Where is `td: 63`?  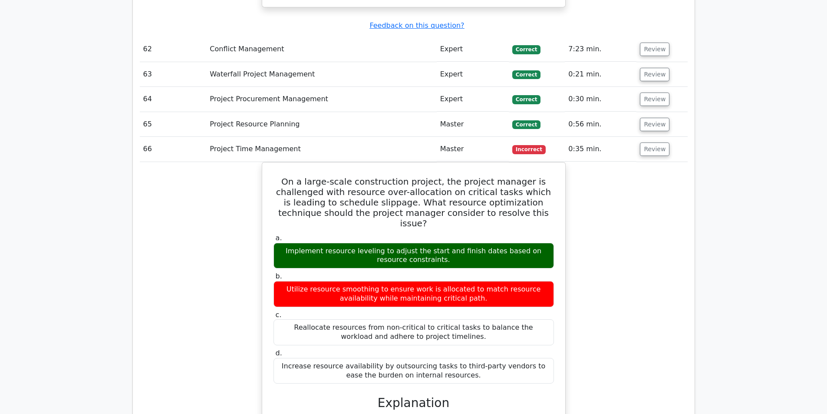
td: 63 is located at coordinates (173, 74).